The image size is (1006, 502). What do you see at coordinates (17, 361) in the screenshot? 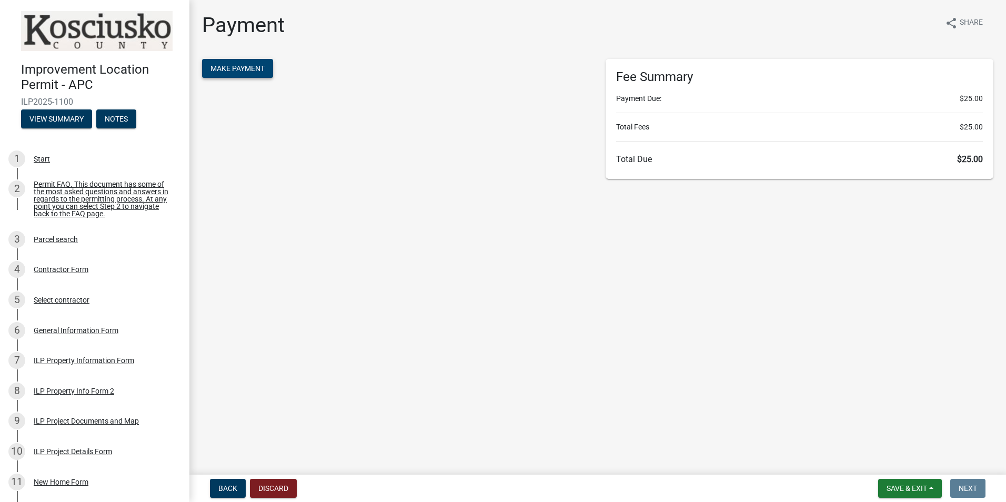
I see `div: 7` at bounding box center [17, 361].